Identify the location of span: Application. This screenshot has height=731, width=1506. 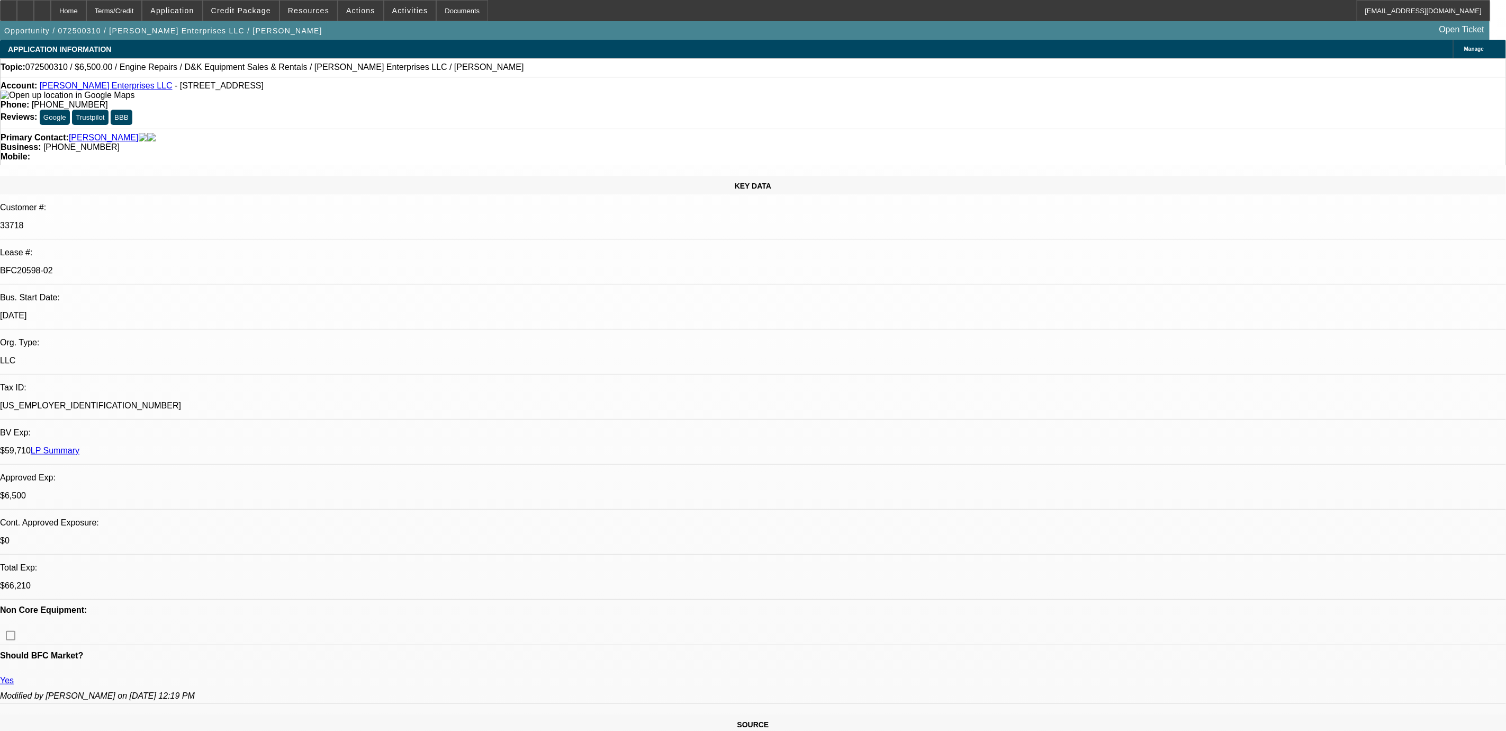
(172, 11).